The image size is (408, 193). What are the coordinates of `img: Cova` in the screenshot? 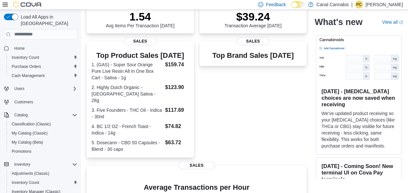 It's located at (28, 5).